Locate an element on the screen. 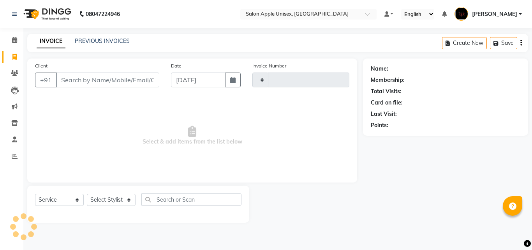 Image resolution: width=532 pixels, height=250 pixels. input: Search by Name/Mobile/Email/Code is located at coordinates (108, 80).